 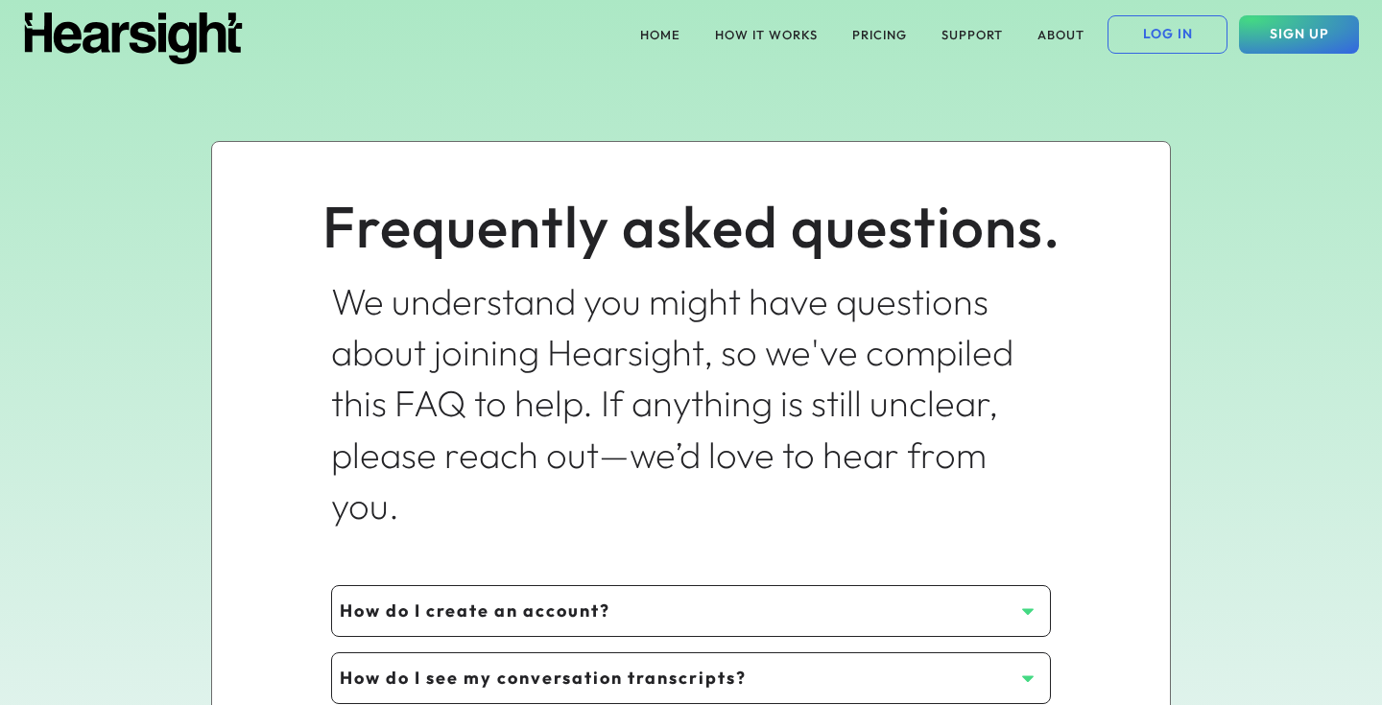 I want to click on button: HOW IT WORKS, so click(x=766, y=35).